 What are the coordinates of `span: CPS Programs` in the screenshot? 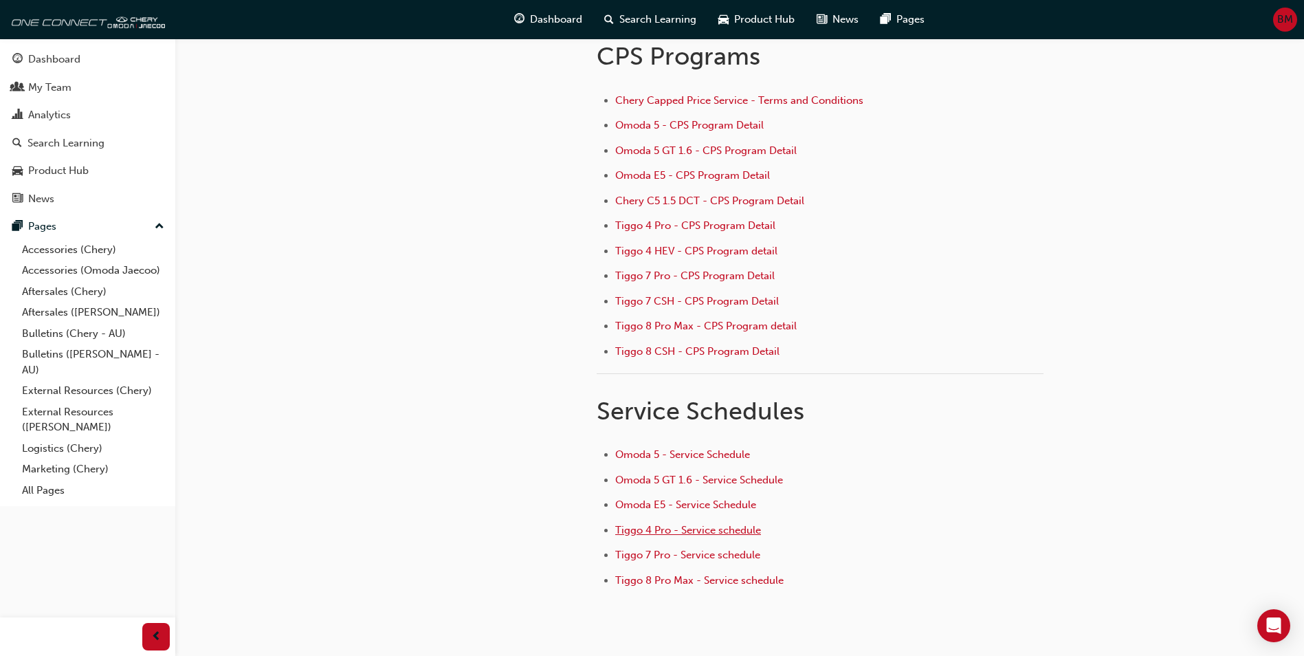 It's located at (679, 56).